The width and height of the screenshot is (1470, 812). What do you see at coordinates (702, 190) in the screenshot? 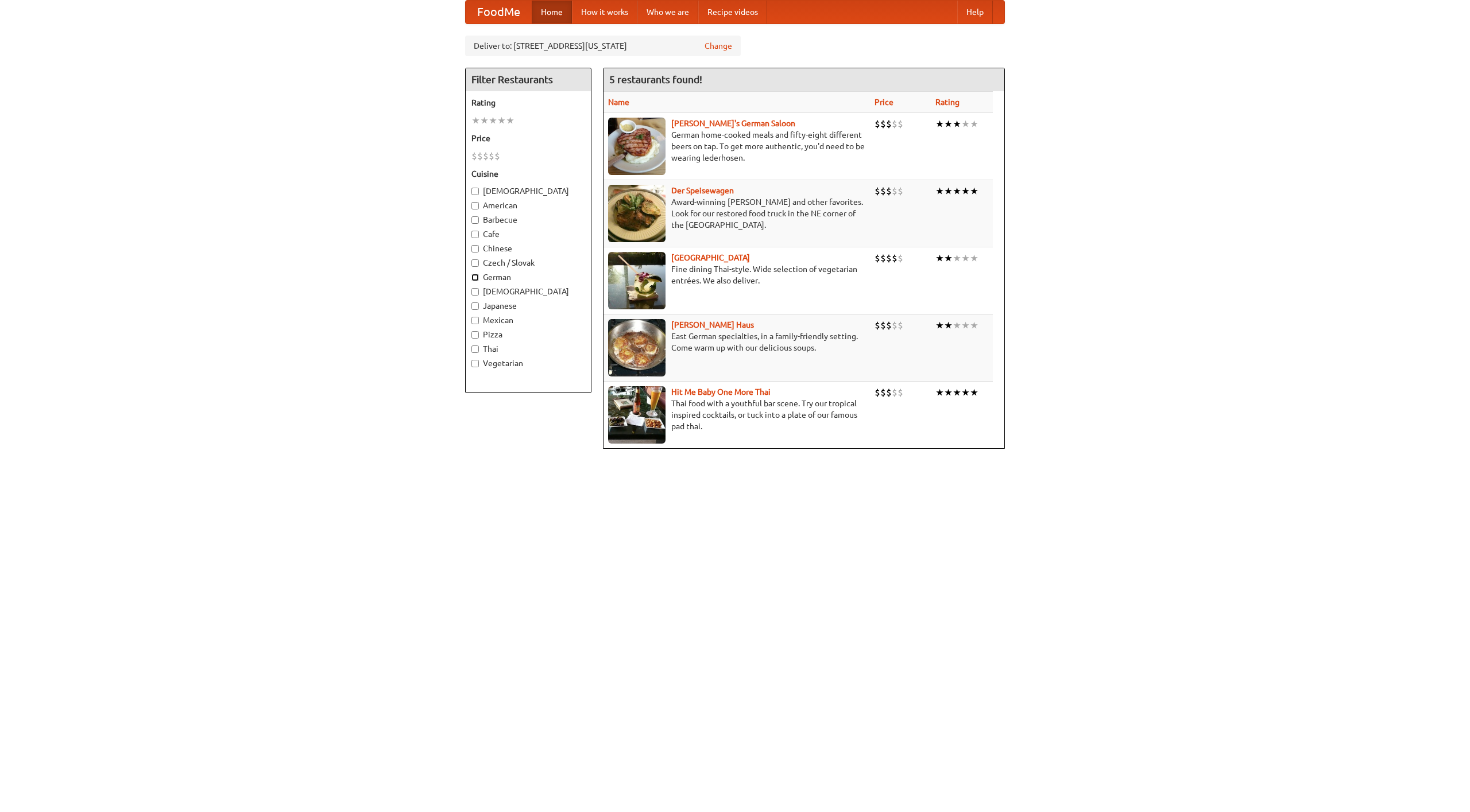
I see `b: Der Speisewagen` at bounding box center [702, 190].